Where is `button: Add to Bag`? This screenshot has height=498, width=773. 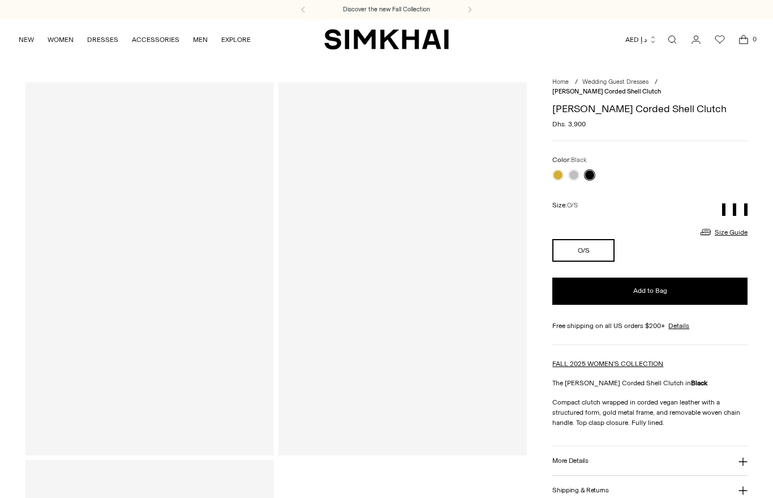
button: Add to Bag is located at coordinates (650, 291).